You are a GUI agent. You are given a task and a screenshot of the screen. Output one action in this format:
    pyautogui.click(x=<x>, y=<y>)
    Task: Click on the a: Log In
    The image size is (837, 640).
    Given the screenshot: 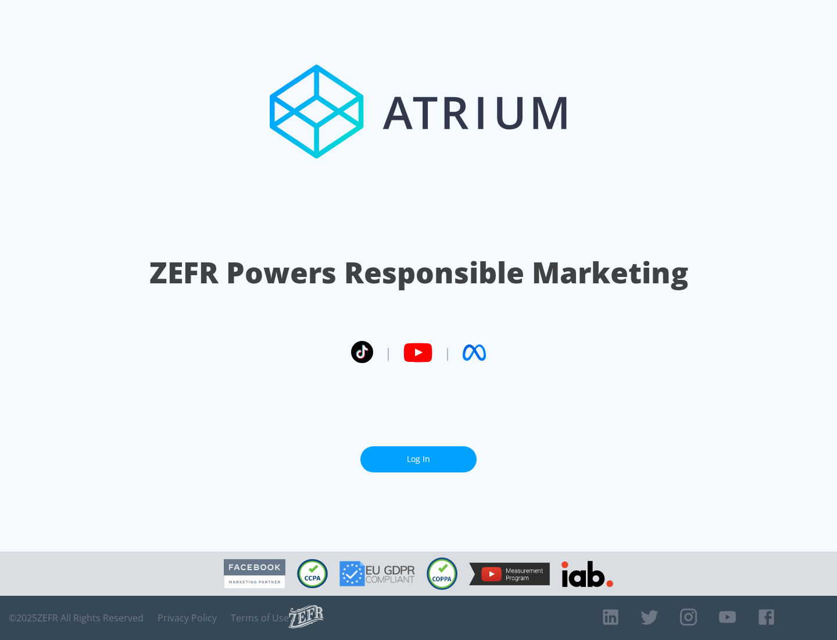 What is the action you would take?
    pyautogui.click(x=419, y=459)
    